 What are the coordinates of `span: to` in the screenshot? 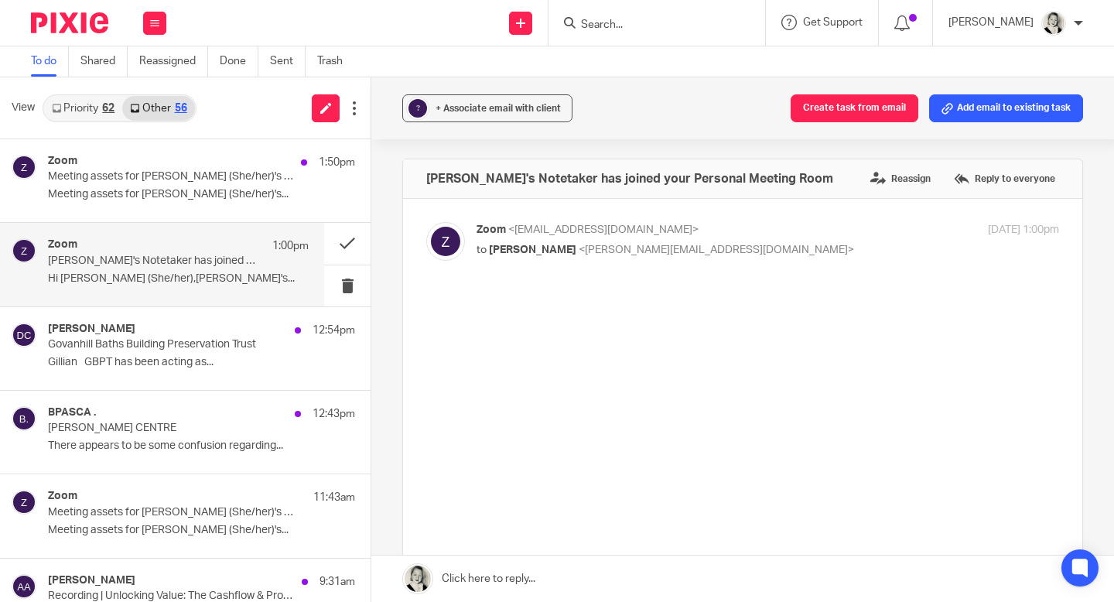 It's located at (481, 250).